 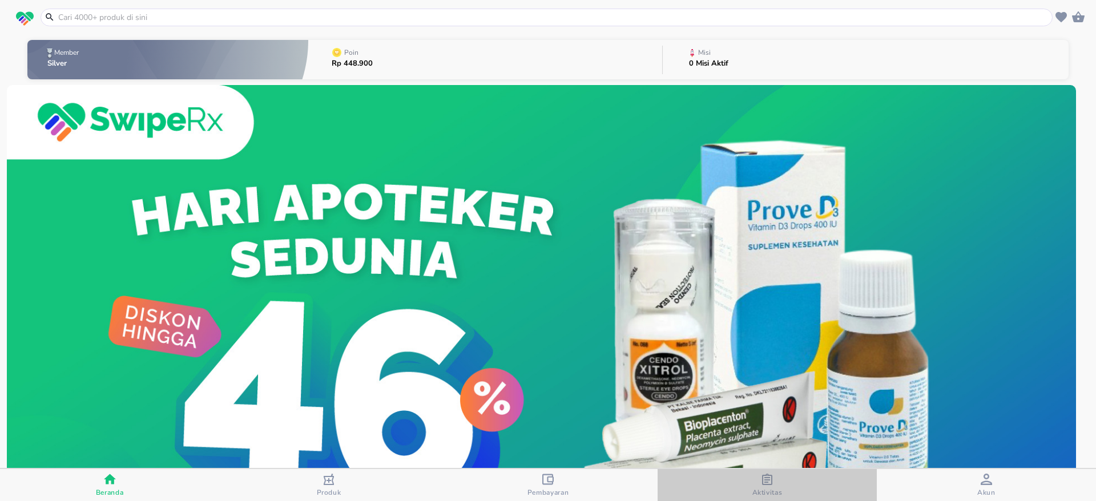 I want to click on span: Pembayaran, so click(x=548, y=492).